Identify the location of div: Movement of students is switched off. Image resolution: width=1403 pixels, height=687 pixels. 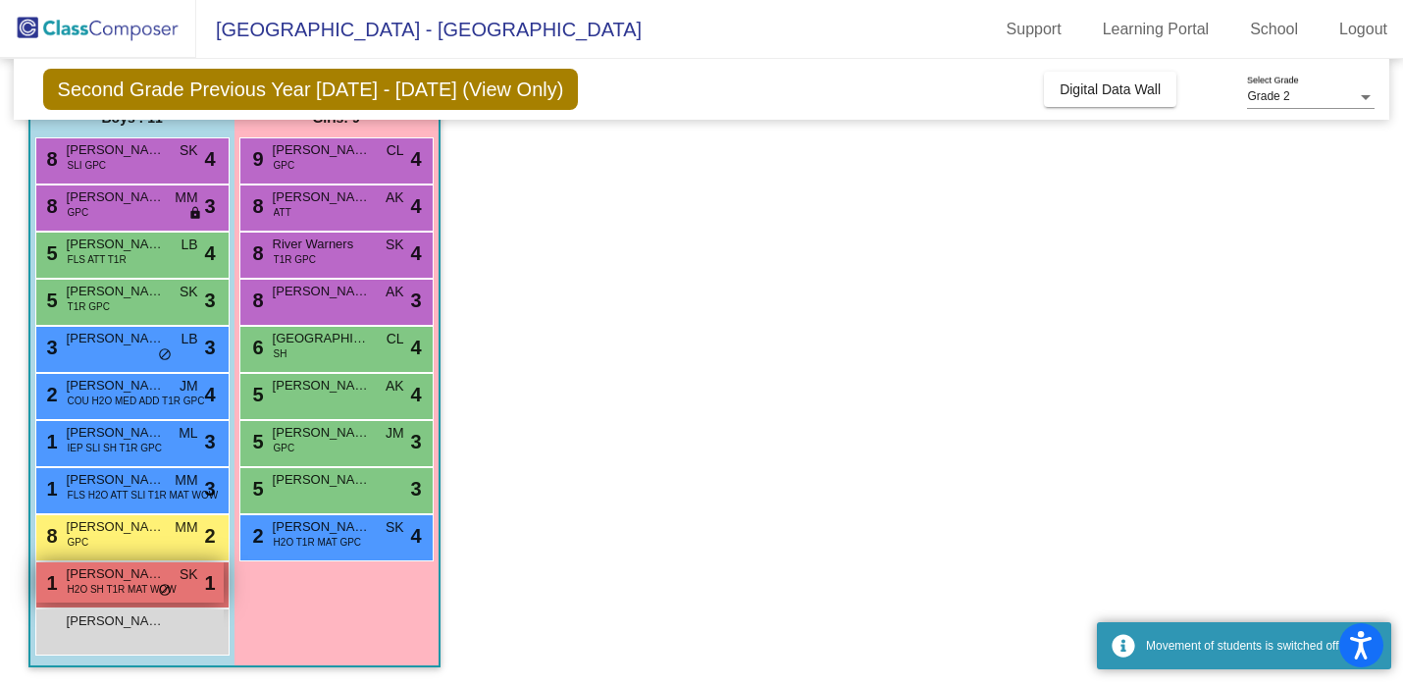
(1261, 646).